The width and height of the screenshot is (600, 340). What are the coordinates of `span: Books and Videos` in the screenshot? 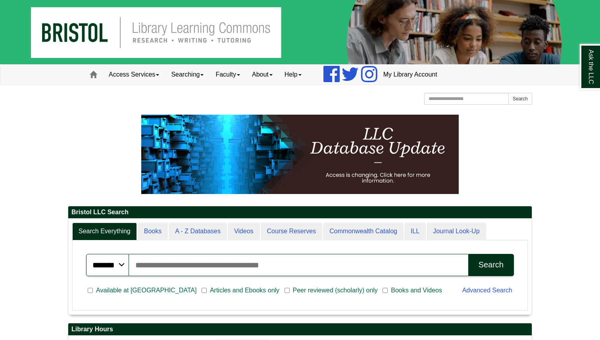 It's located at (416, 290).